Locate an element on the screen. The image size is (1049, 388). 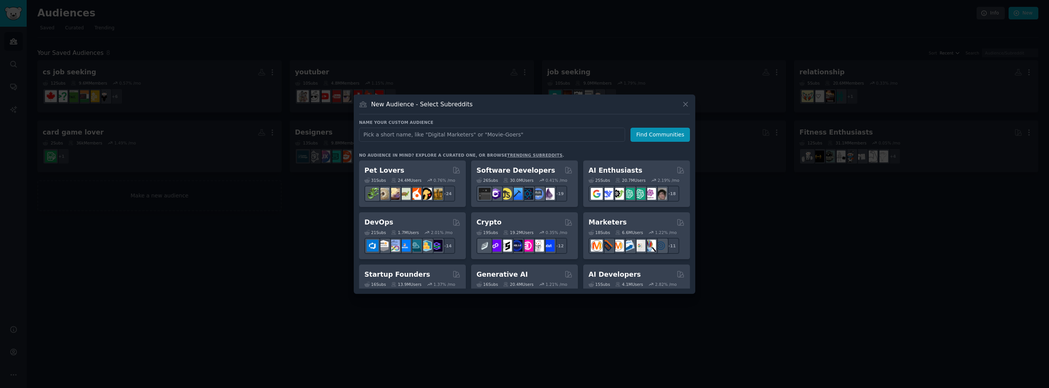
div: No audience in mind? Explore a curated one, or browse . is located at coordinates (462, 155).